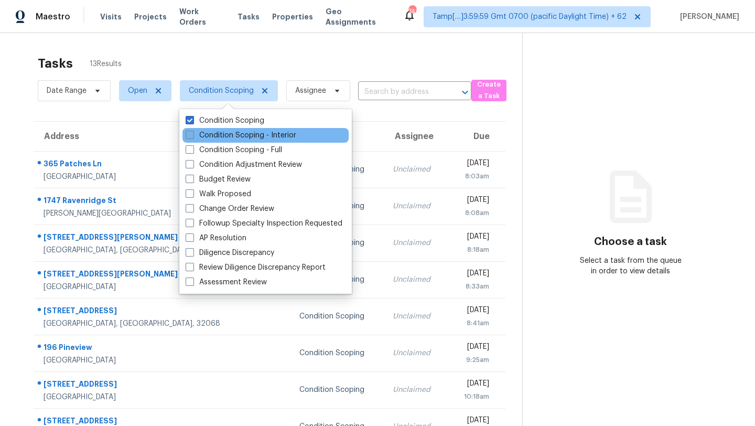 This screenshot has width=755, height=426. I want to click on div: Select a task from the queue in order to view details, so click(630, 266).